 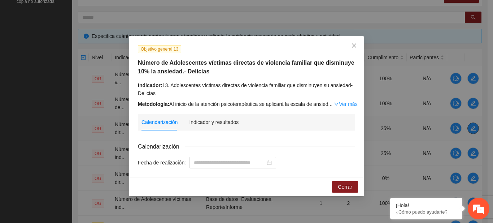 What do you see at coordinates (427, 205) in the screenshot?
I see `div: ¡Hola!` at bounding box center [427, 205].